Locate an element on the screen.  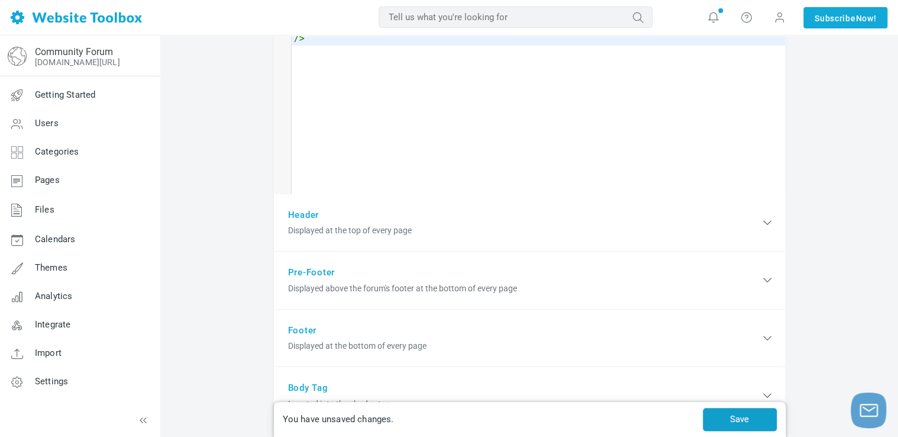
button: Save is located at coordinates (740, 419).